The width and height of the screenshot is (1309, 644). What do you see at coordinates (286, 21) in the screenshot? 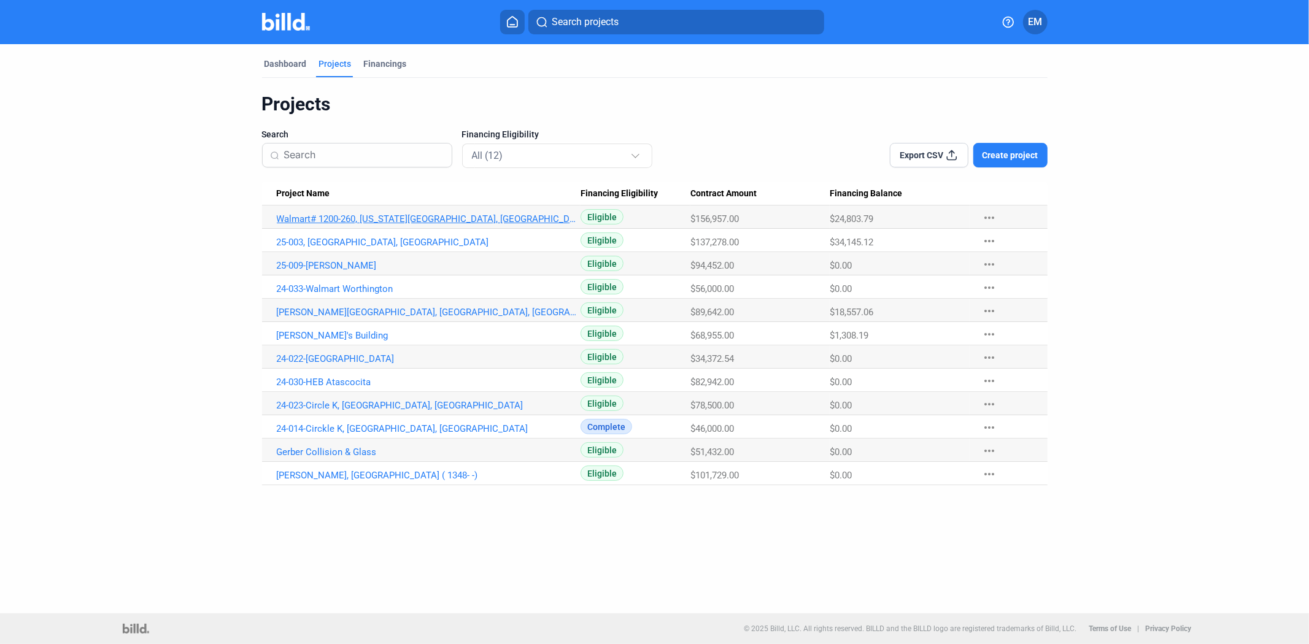
I see `img: Billd Company Logo` at bounding box center [286, 21].